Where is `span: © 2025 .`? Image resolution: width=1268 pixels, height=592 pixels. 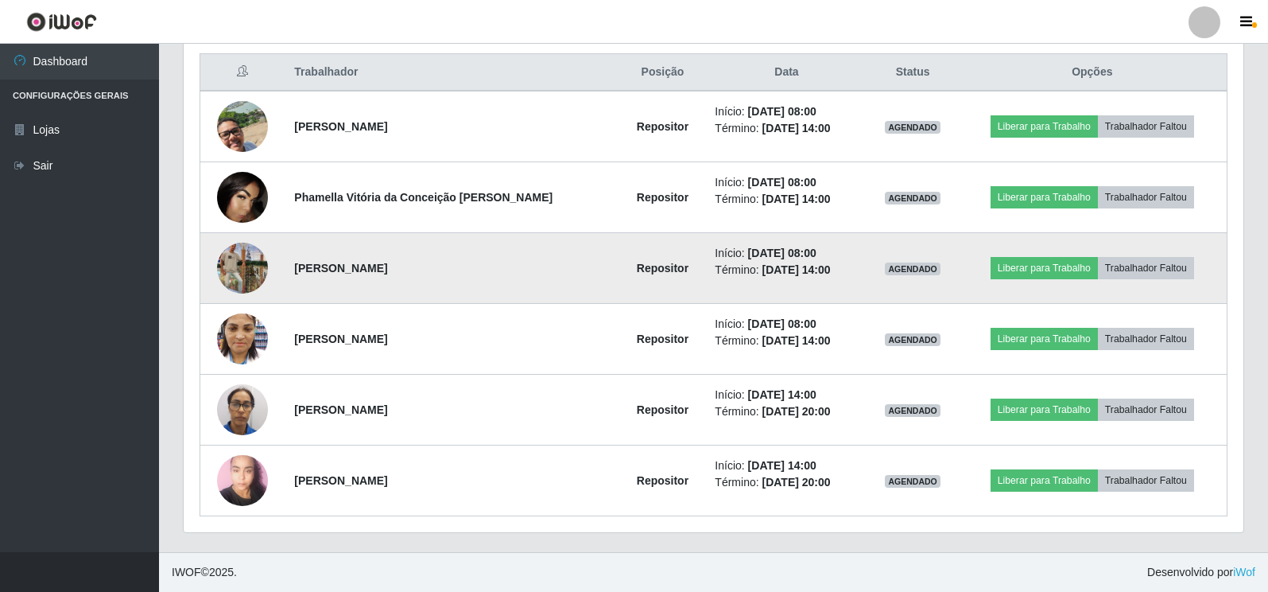
span: © 2025 . is located at coordinates (204, 572).